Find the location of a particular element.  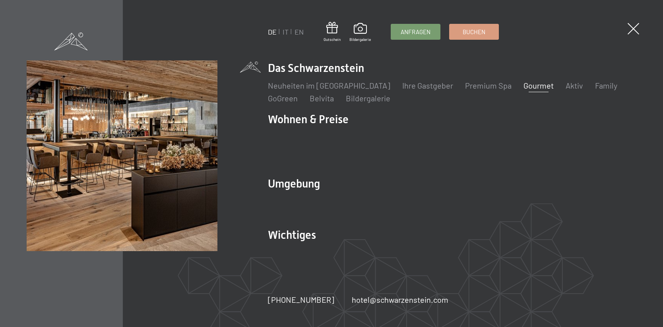

a: Family is located at coordinates (606, 85).